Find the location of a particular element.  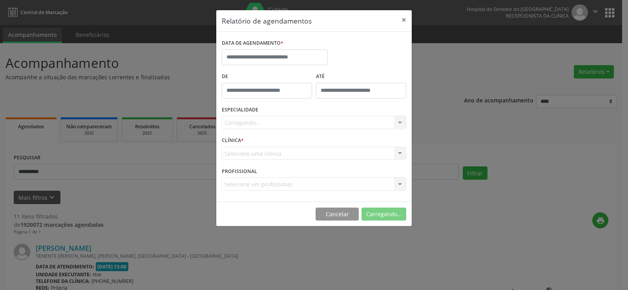

label: ATÉ is located at coordinates (361, 77).